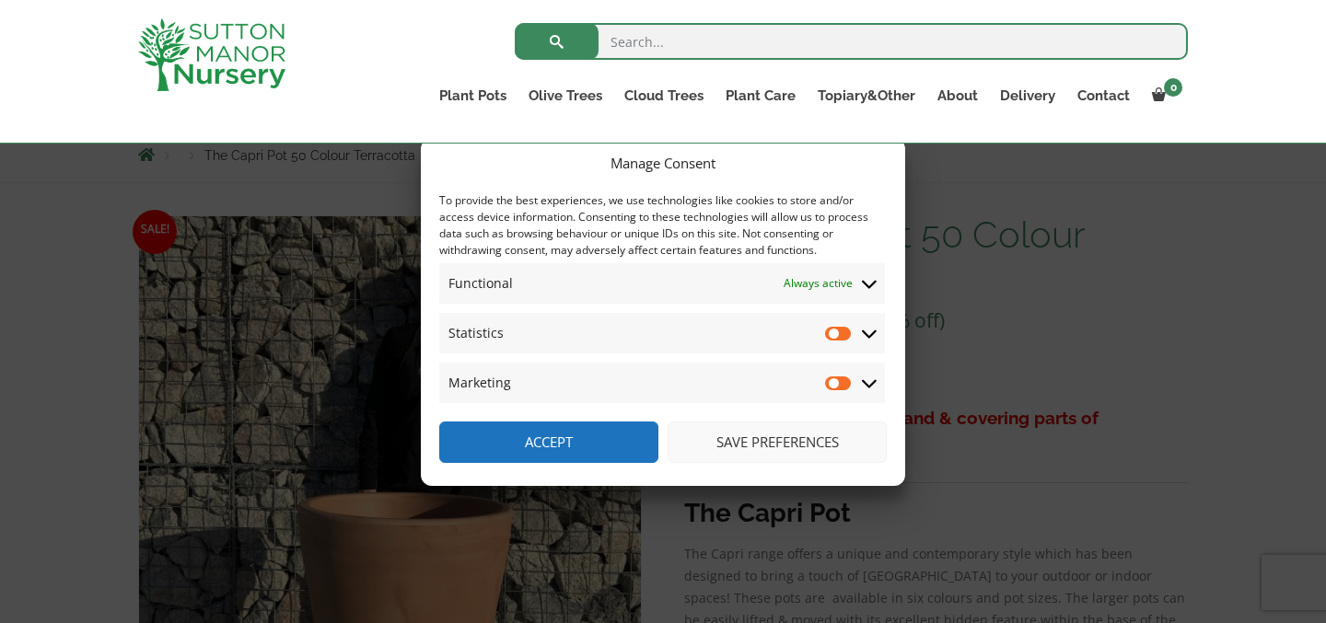  I want to click on img: logo, so click(212, 54).